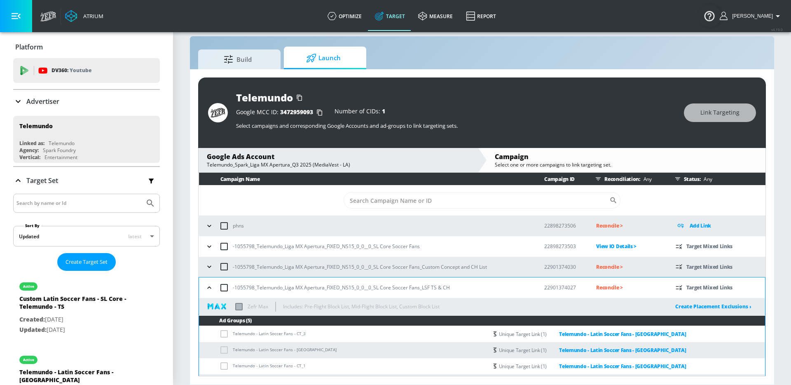 The width and height of the screenshot is (791, 385). I want to click on div: Number of CIDs:, so click(360, 112).